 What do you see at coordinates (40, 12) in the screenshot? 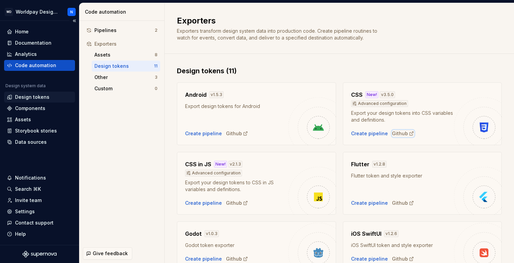
I see `button: WDWorldpay Design SystemN` at bounding box center [40, 12].